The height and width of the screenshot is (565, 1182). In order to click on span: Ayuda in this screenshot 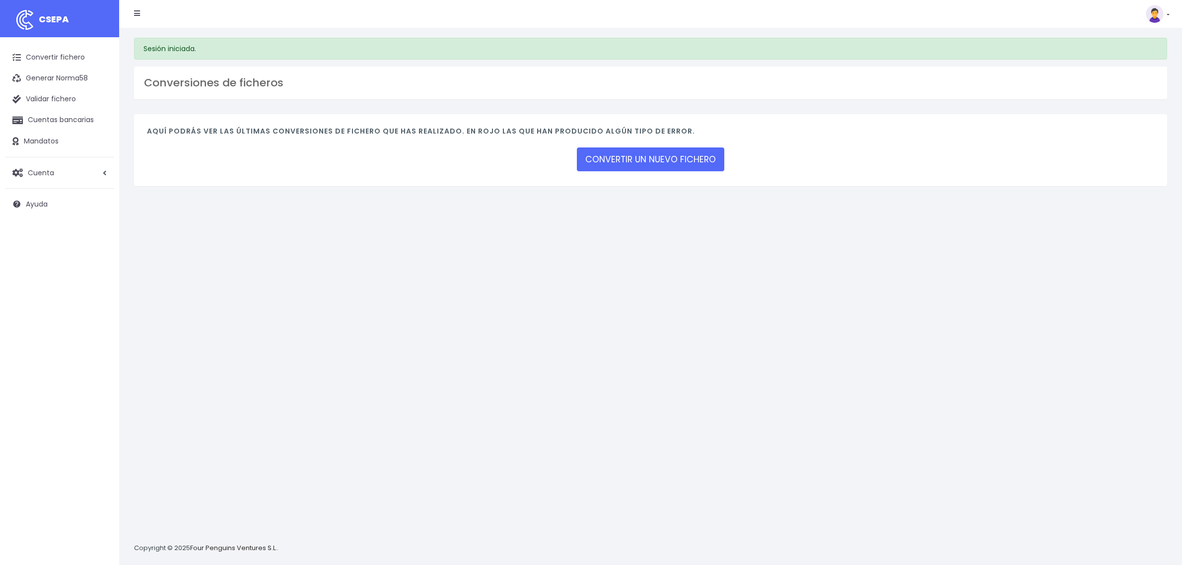, I will do `click(37, 204)`.